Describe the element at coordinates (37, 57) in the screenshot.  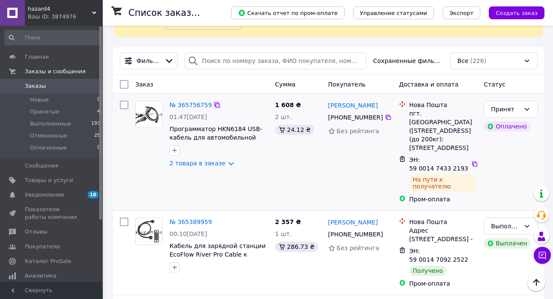
I see `span: Главная` at that location.